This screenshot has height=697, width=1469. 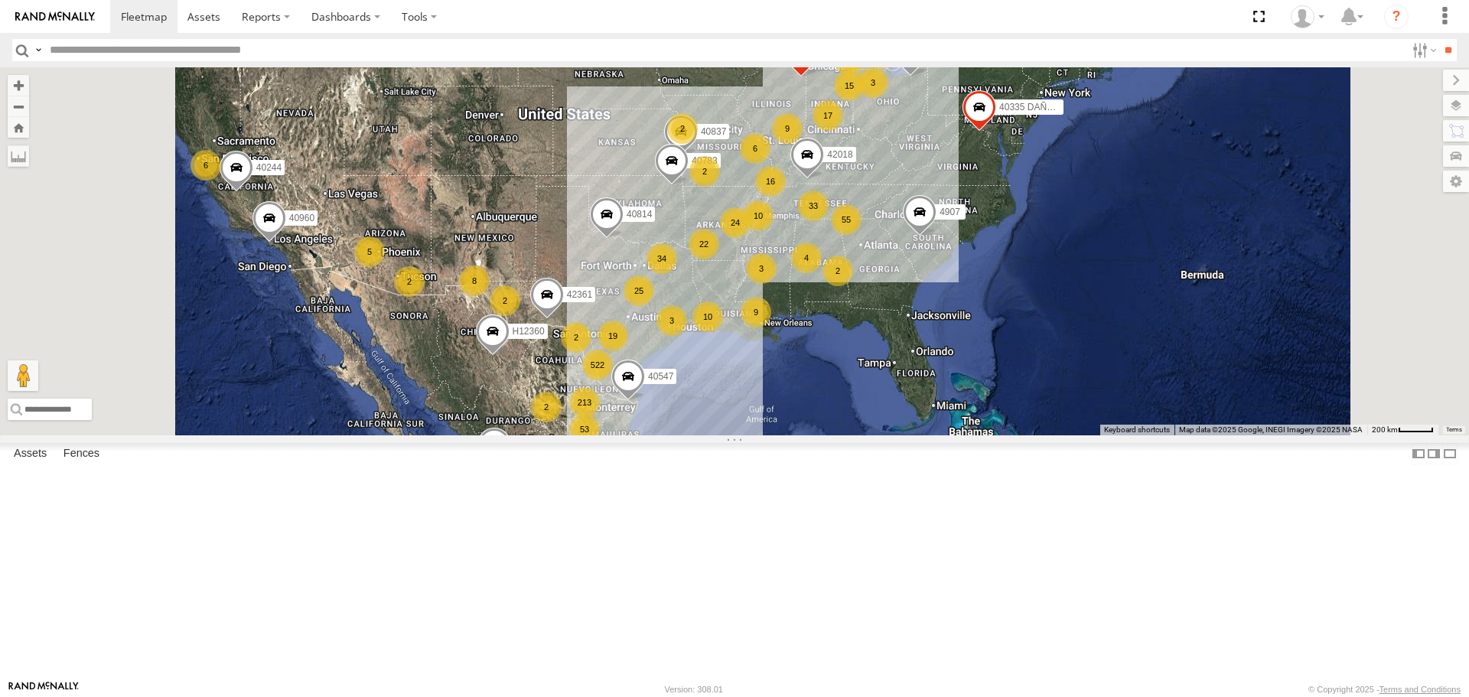 I want to click on div: 53, so click(x=584, y=429).